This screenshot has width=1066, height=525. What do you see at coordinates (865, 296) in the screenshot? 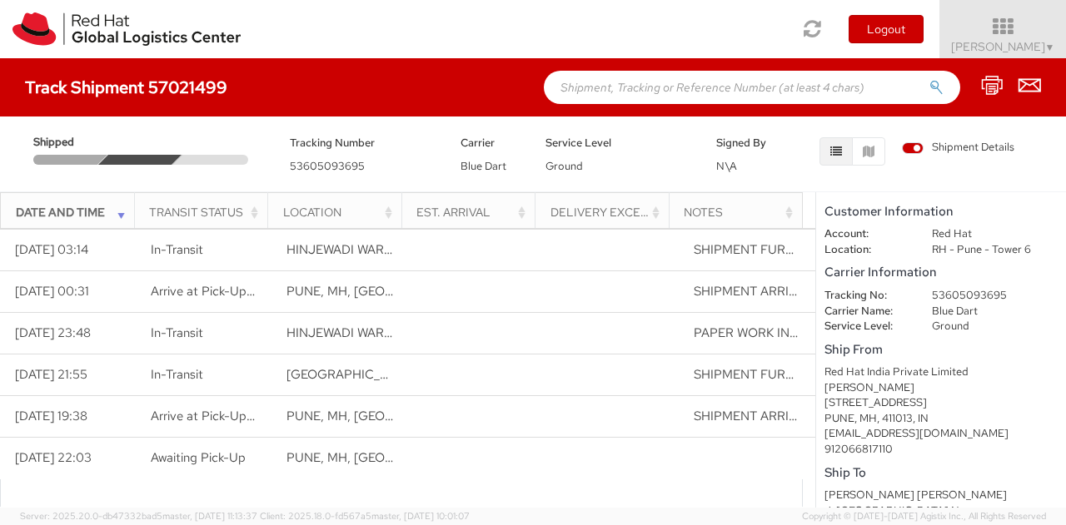
I see `dt: Tracking No:` at bounding box center [865, 296].